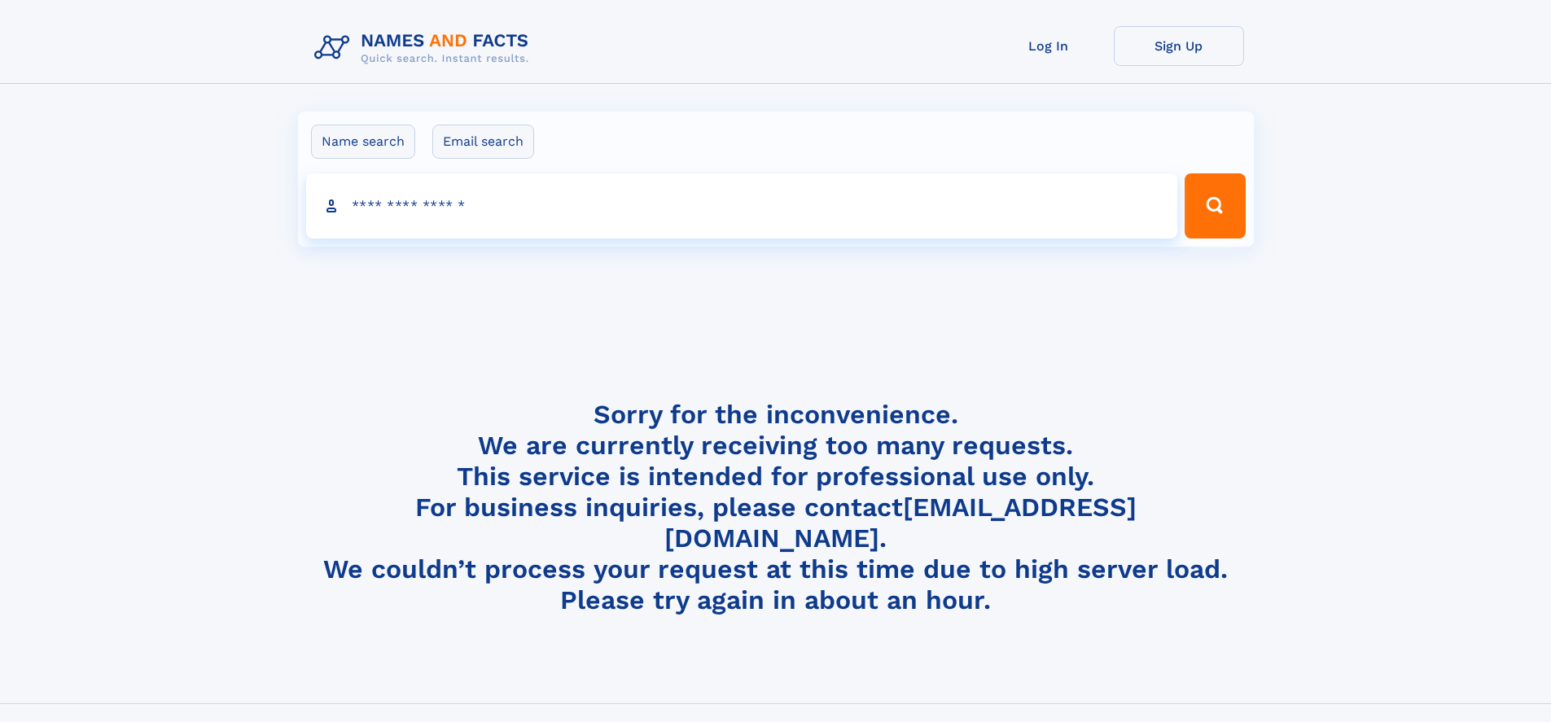 This screenshot has height=722, width=1551. What do you see at coordinates (776, 507) in the screenshot?
I see `h4: Sorry for the inconvenience. We are currently receiving too many requests. This service is intend...` at bounding box center [776, 507].